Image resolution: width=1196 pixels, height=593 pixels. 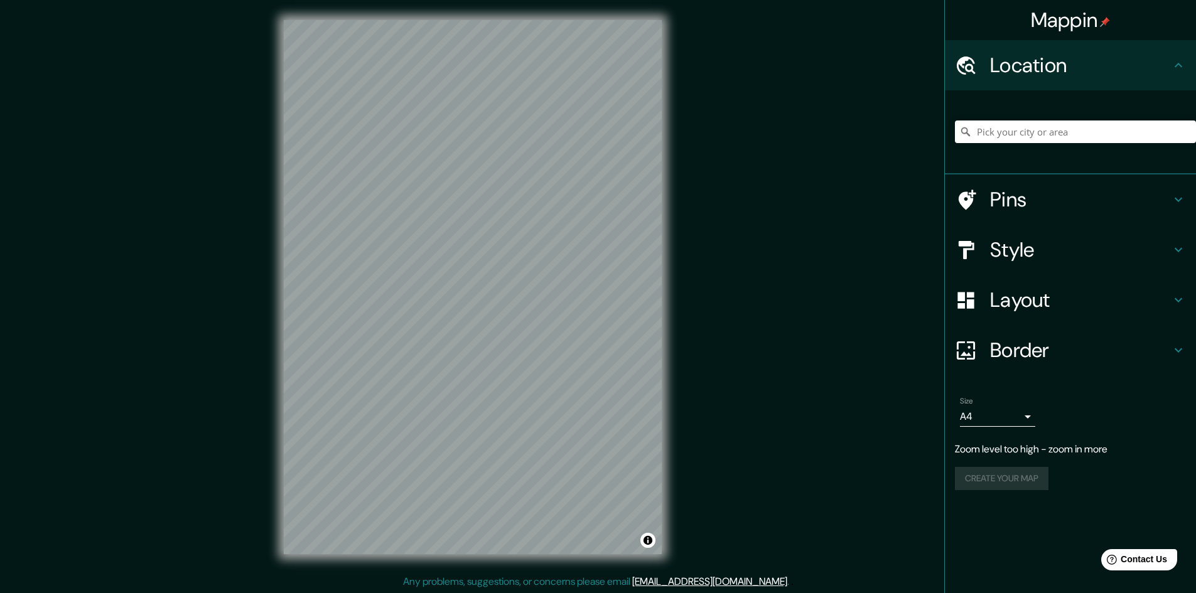 I want to click on canvas: Map, so click(x=473, y=287).